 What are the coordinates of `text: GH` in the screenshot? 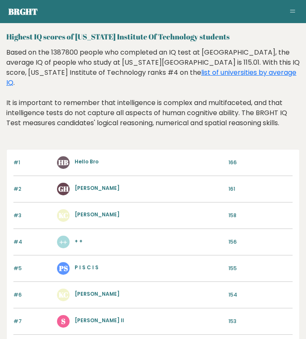 It's located at (63, 188).